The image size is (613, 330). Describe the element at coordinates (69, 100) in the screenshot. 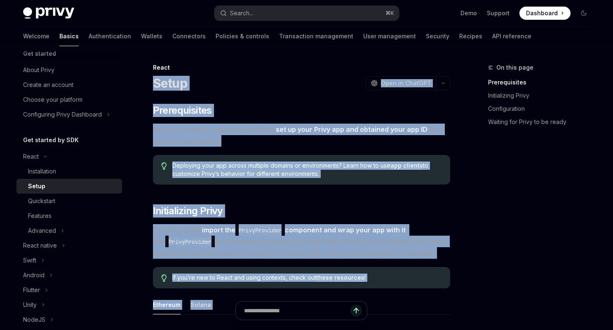

I see `a: Choose your platform` at that location.